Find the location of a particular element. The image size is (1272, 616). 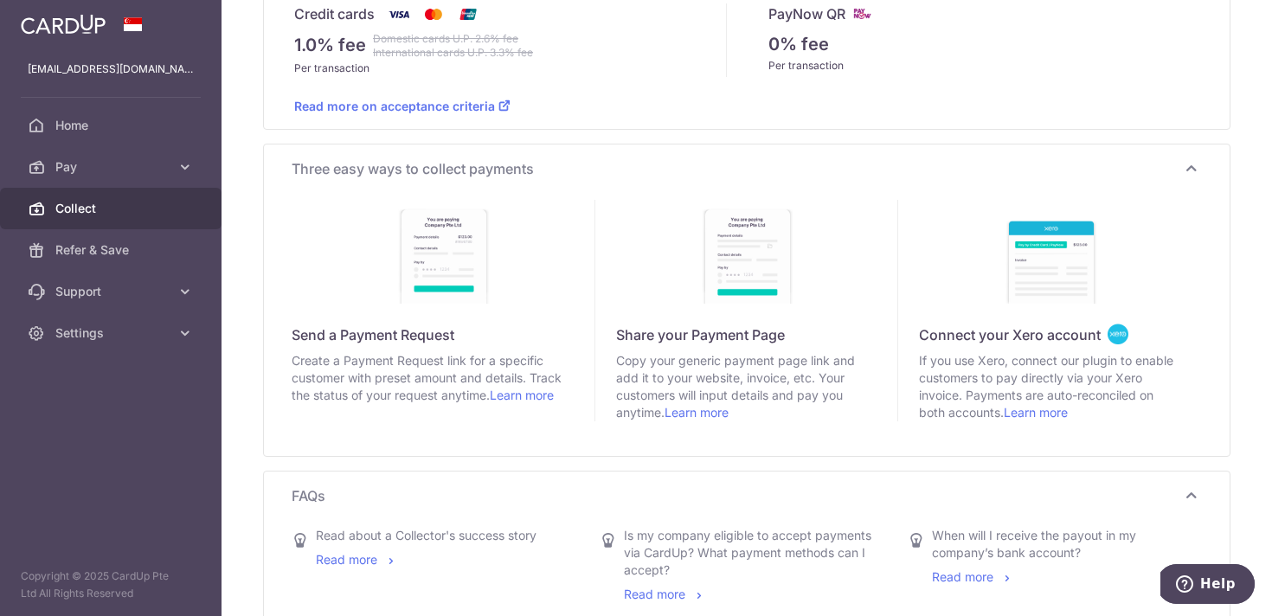

p: Three easy ways to collect payments is located at coordinates (747, 169).